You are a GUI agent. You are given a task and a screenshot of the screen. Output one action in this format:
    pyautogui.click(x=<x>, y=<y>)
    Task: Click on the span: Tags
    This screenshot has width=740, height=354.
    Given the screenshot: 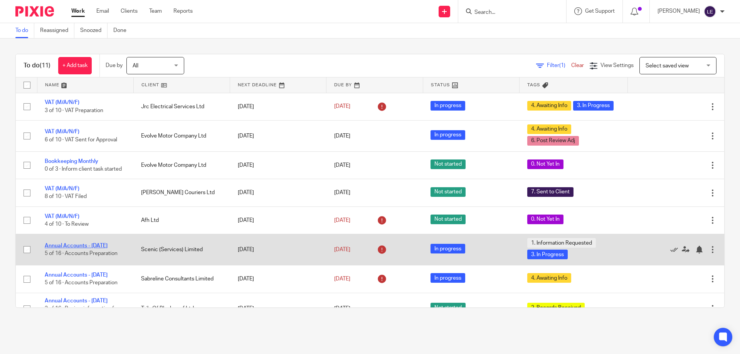 What is the action you would take?
    pyautogui.click(x=534, y=85)
    